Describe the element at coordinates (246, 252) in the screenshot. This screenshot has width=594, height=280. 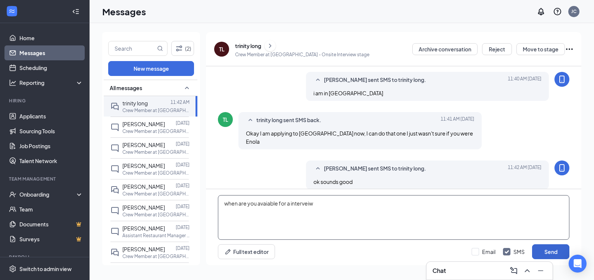
I see `button: Full text editorPen` at that location.